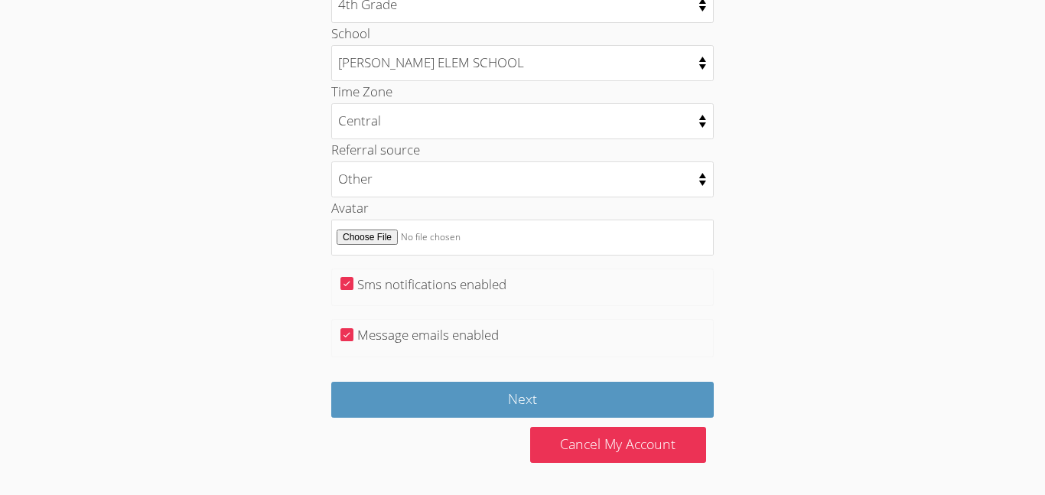 The image size is (1045, 495). What do you see at coordinates (428, 334) in the screenshot?
I see `label: Message emails enabled` at bounding box center [428, 334].